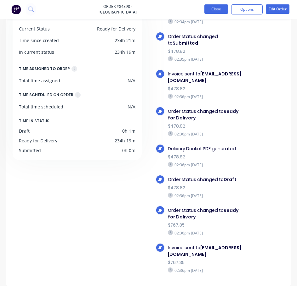  Describe the element at coordinates (41, 107) in the screenshot. I see `div: Total time scheduled` at that location.